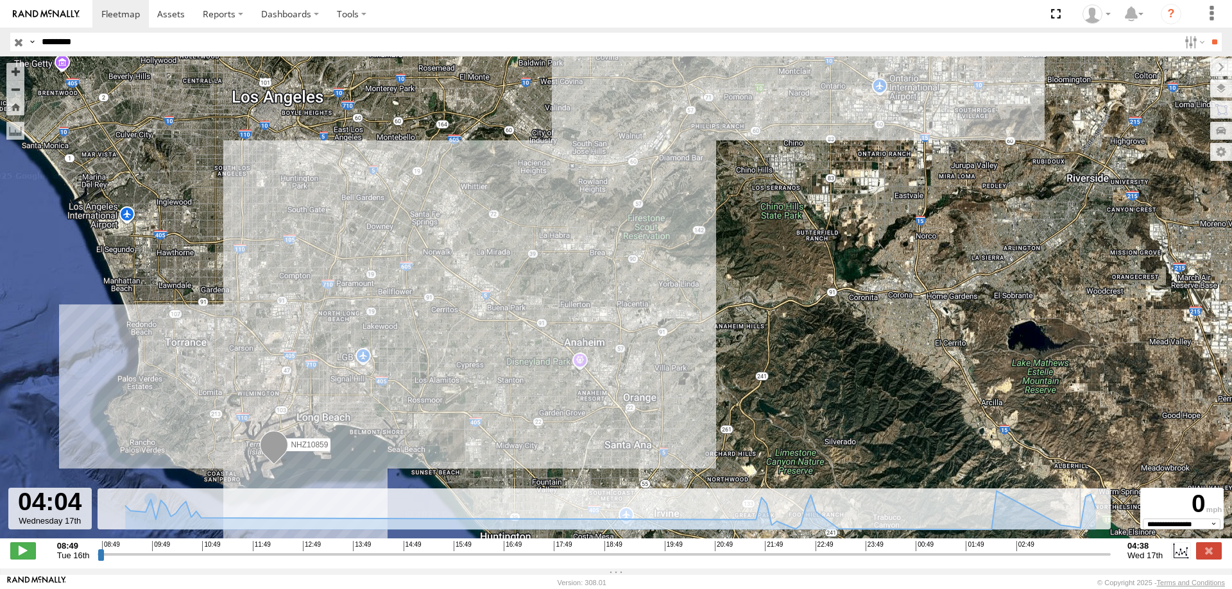 This screenshot has width=1232, height=589. What do you see at coordinates (111, 546) in the screenshot?
I see `span: 08:49` at bounding box center [111, 546].